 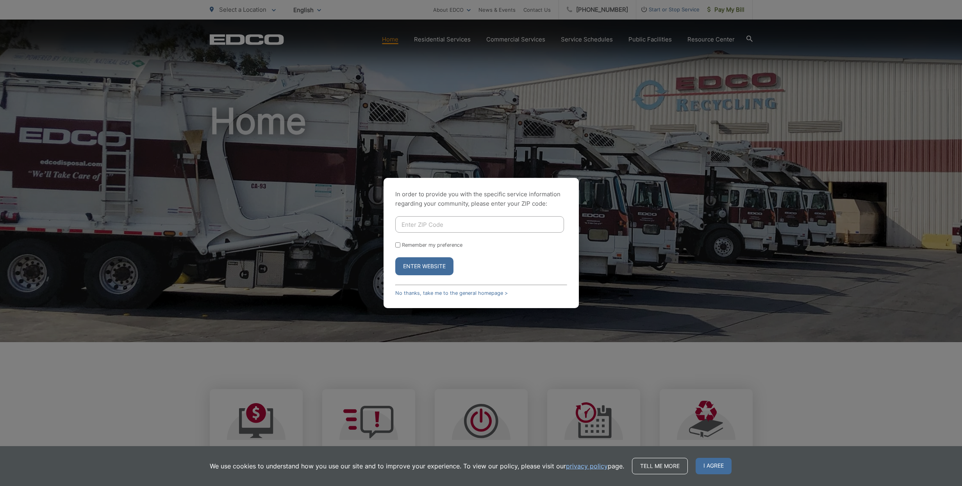 I want to click on button: Enter Website, so click(x=424, y=266).